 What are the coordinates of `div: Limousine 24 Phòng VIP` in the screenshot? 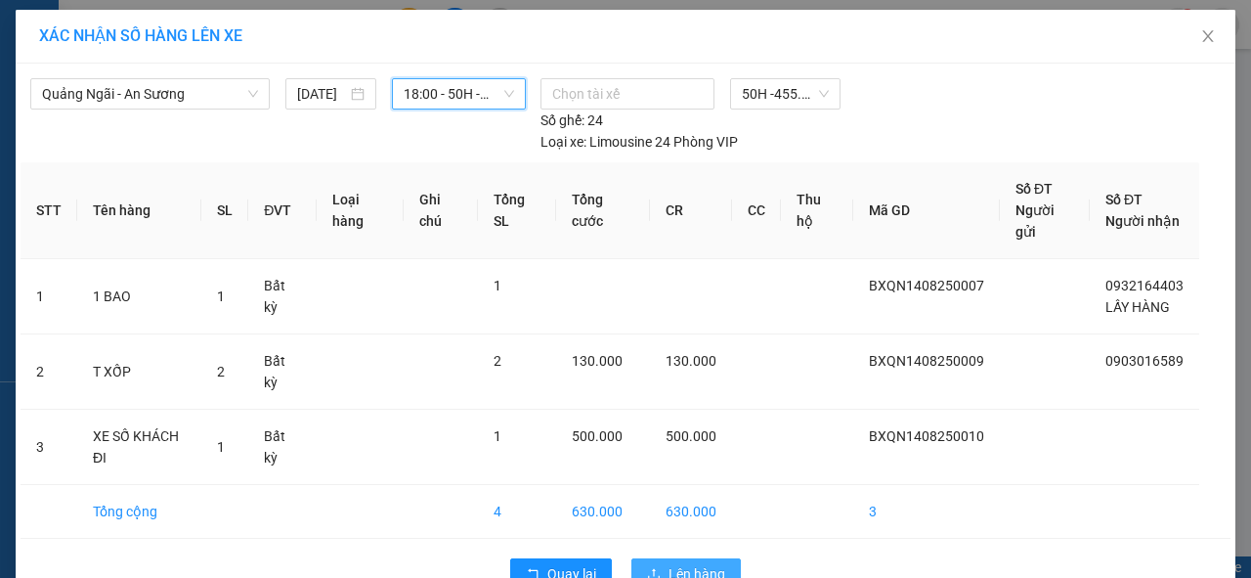 It's located at (639, 142).